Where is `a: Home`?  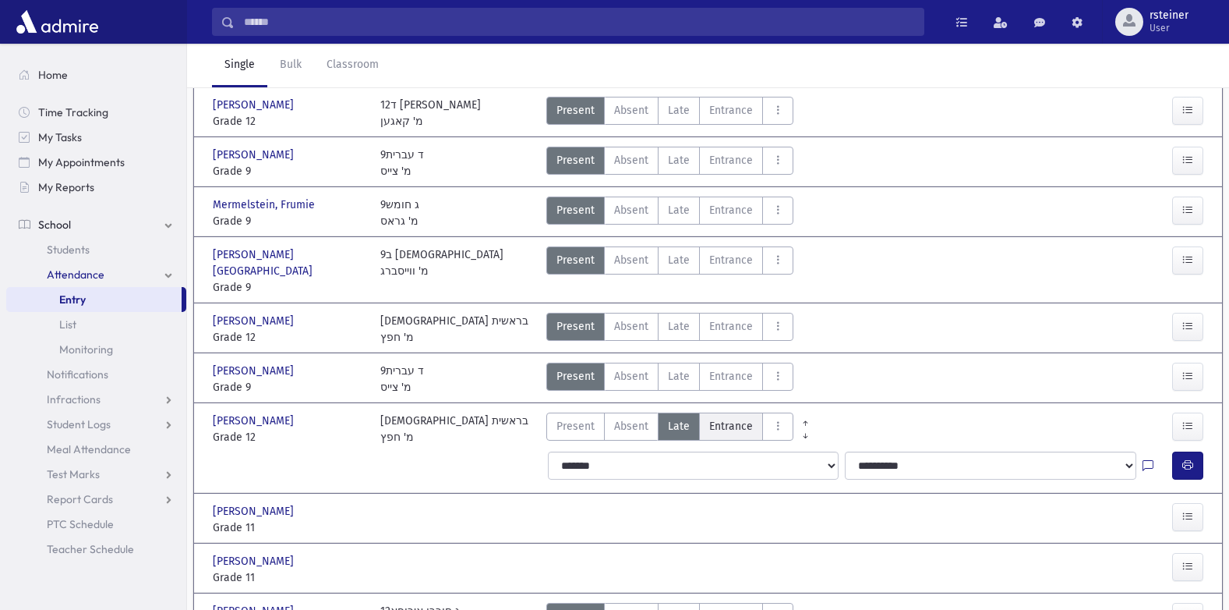 a: Home is located at coordinates (96, 75).